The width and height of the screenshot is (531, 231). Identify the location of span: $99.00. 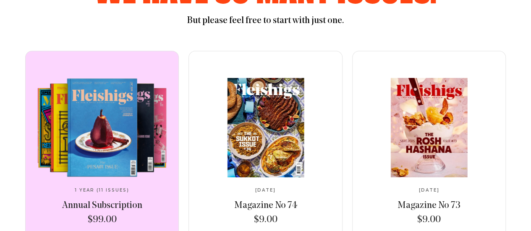
(102, 220).